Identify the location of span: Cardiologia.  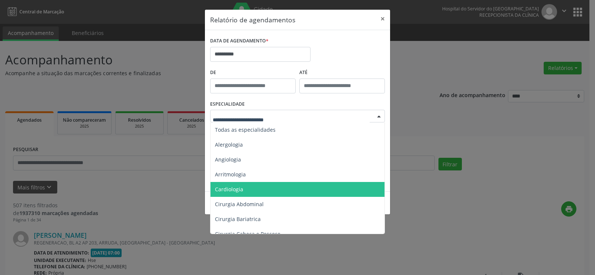
(229, 189).